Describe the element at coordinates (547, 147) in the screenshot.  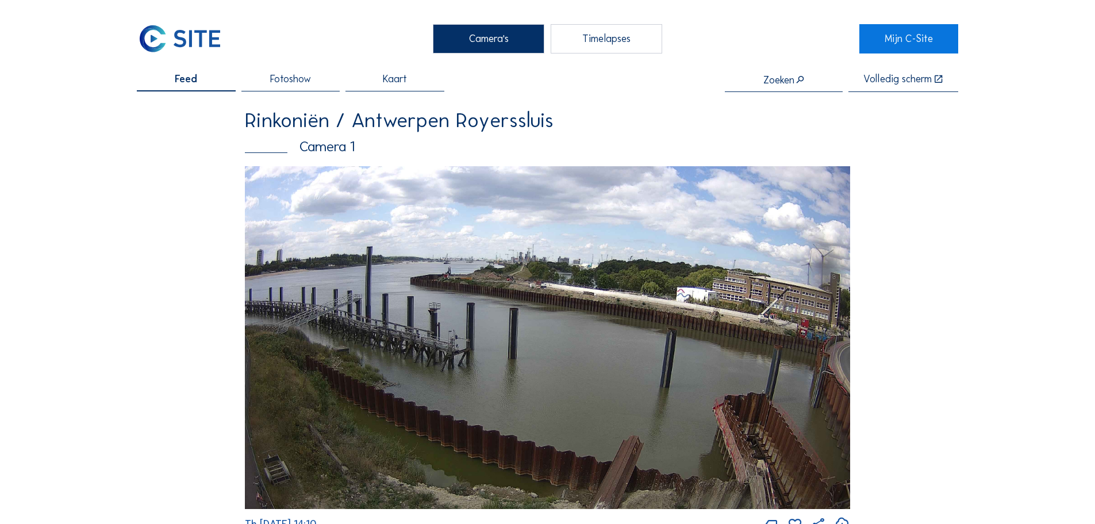
I see `div: Camera 1` at that location.